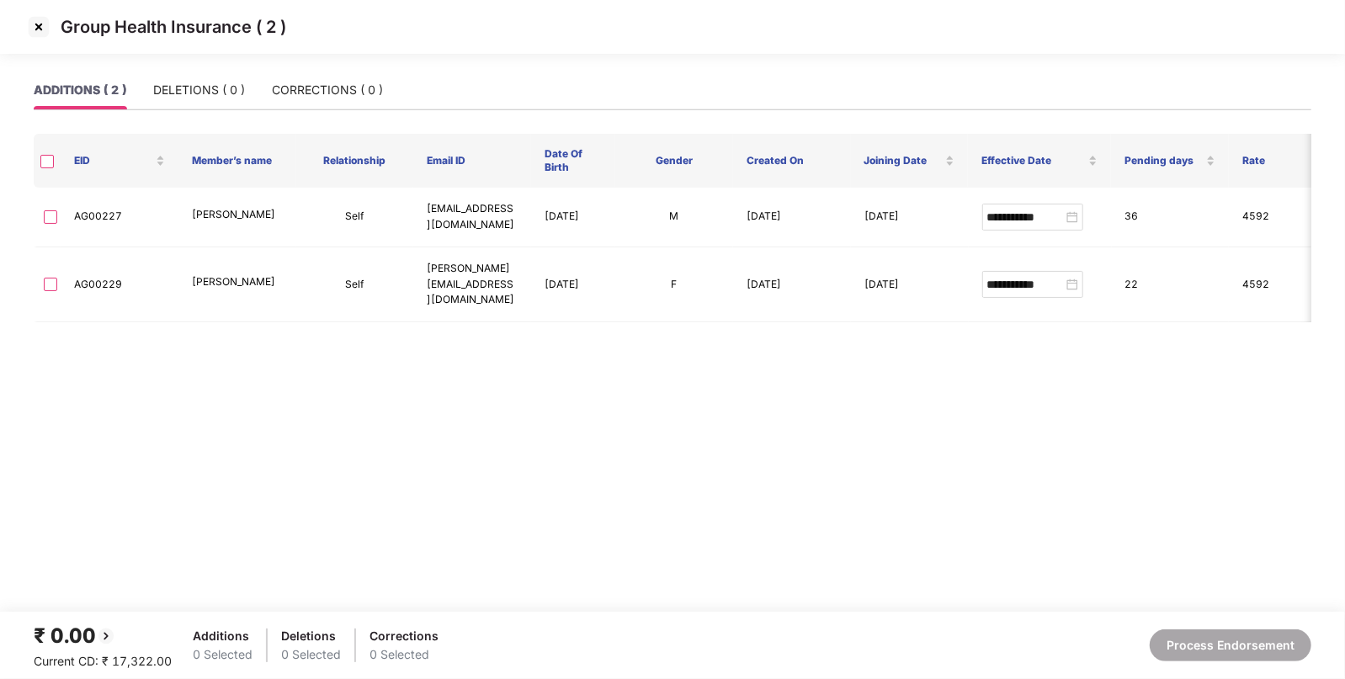 The width and height of the screenshot is (1345, 679). Describe the element at coordinates (1039, 161) in the screenshot. I see `th: Effective Date` at that location.